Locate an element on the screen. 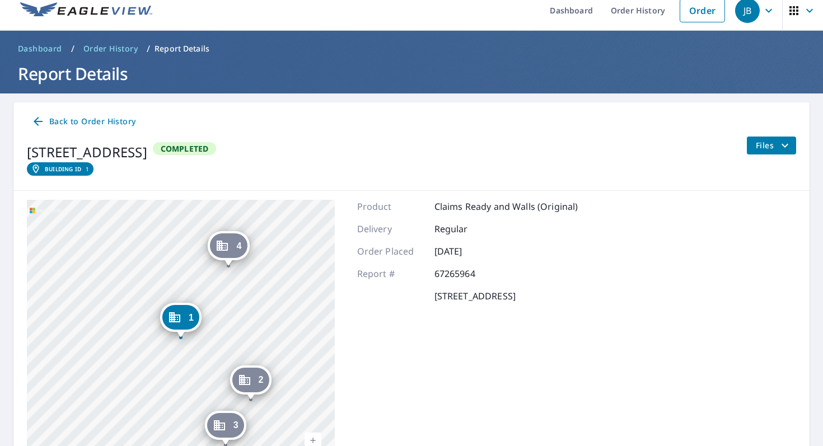  img: EV Logo is located at coordinates (86, 11).